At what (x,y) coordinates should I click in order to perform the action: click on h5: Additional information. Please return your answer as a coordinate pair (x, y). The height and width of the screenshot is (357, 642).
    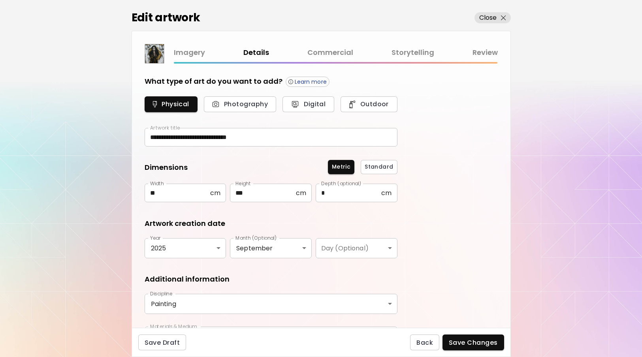
    Looking at the image, I should click on (187, 279).